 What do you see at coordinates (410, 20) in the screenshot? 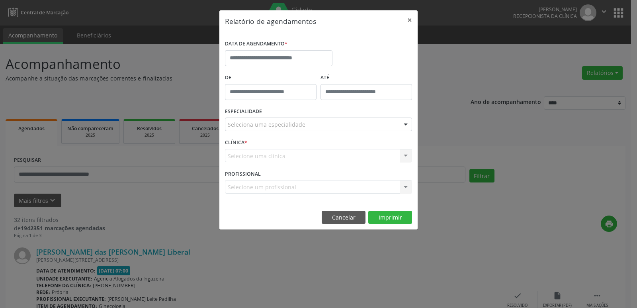
I see `button: Close` at bounding box center [410, 20].